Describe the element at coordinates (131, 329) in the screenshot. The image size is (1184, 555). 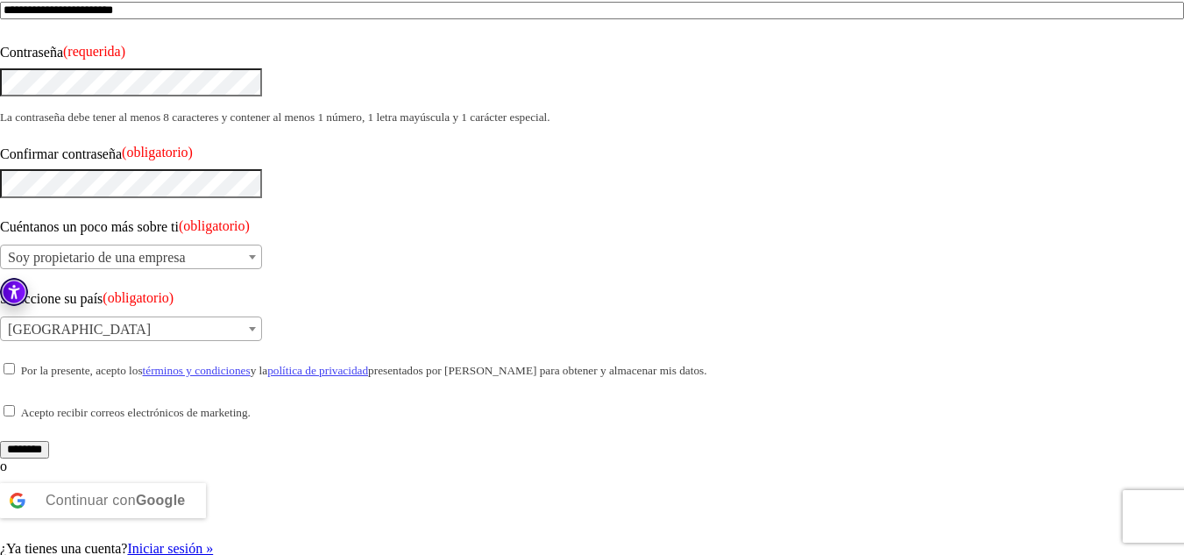
I see `span: Panamá` at that location.